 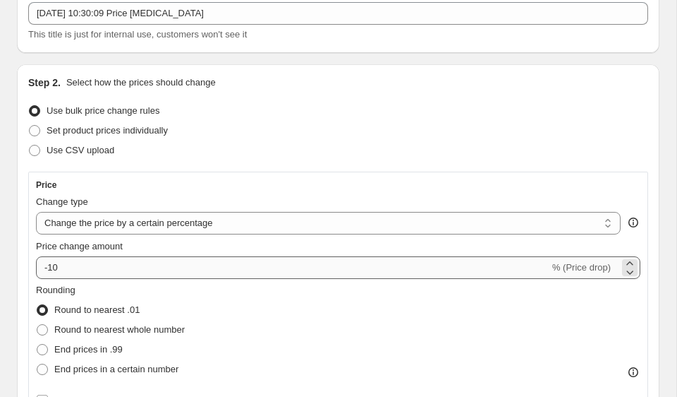 What do you see at coordinates (97, 309) in the screenshot?
I see `span: Round to nearest .01` at bounding box center [97, 309].